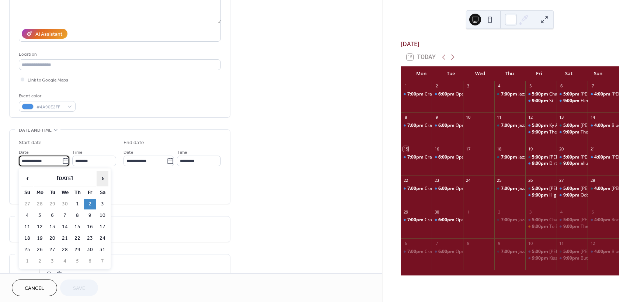  I want to click on div: 25, so click(499, 180).